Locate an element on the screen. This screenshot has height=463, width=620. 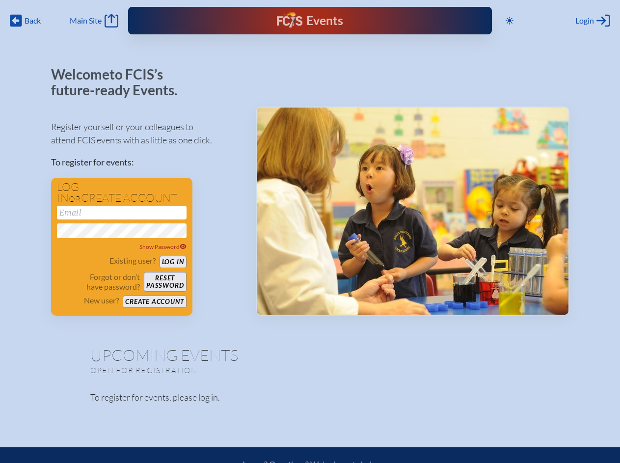
p: New user? is located at coordinates (101, 301).